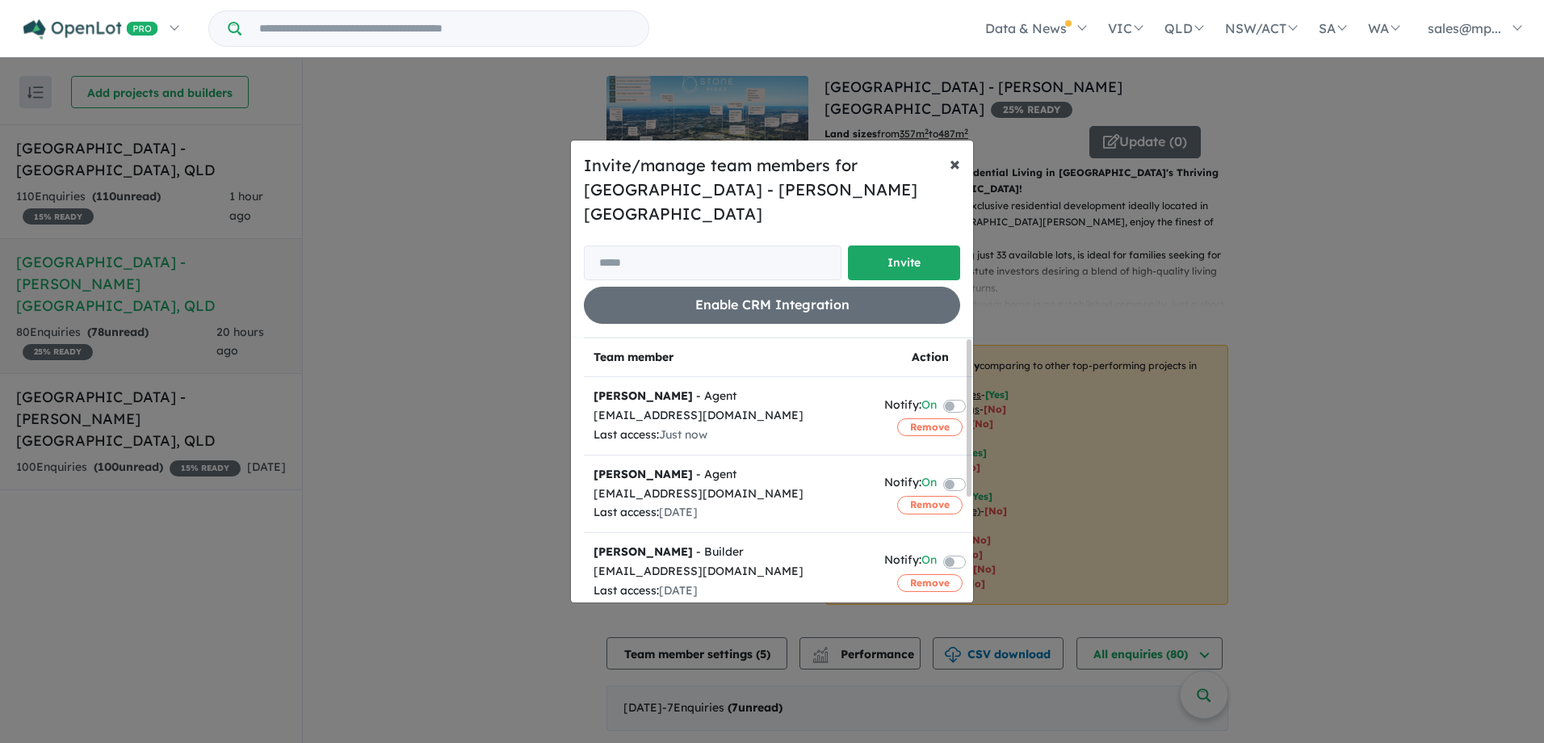 Image resolution: width=1544 pixels, height=743 pixels. Describe the element at coordinates (90, 29) in the screenshot. I see `img: Openlot PRO Logo White` at that location.